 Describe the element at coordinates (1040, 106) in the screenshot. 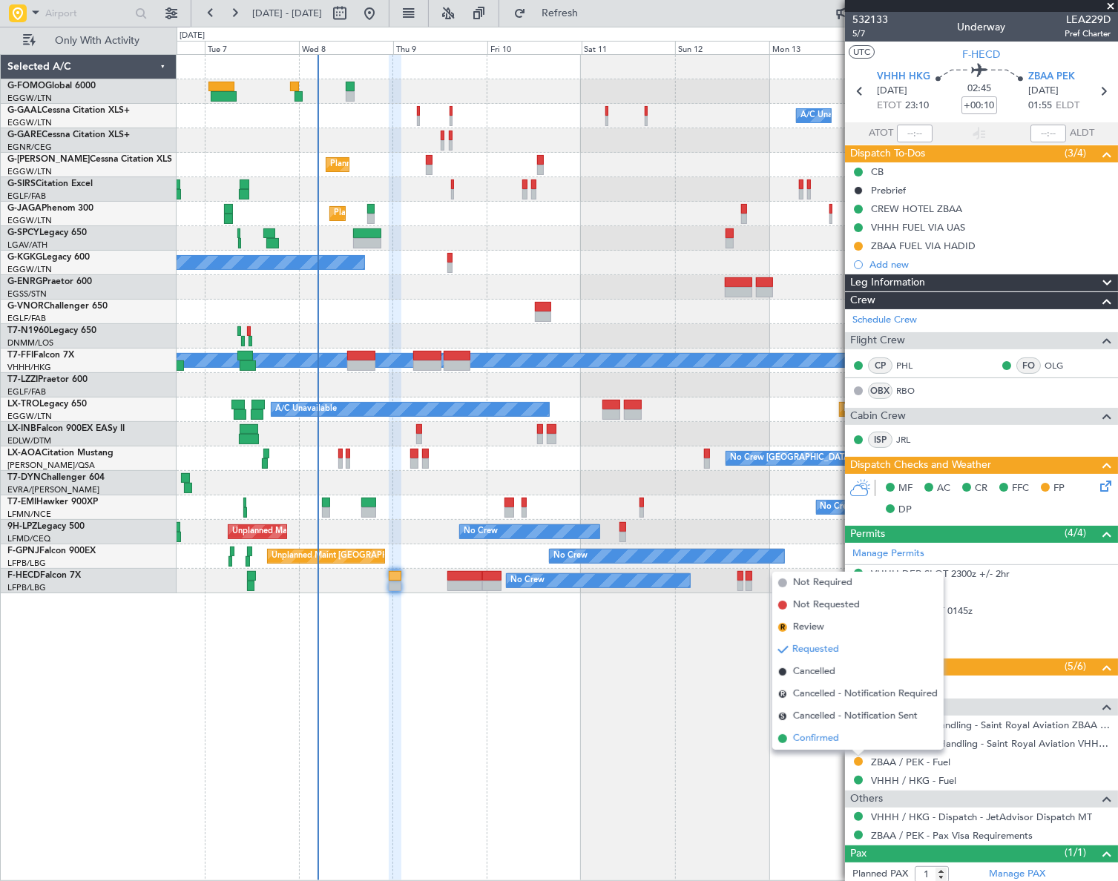

I see `span: 01:55` at that location.